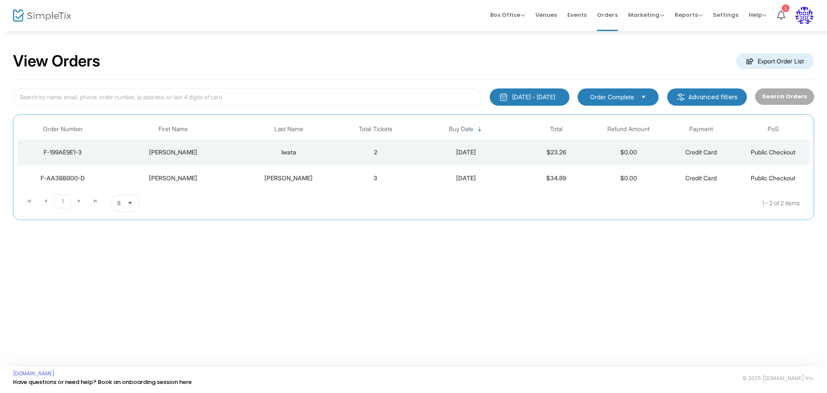 Image resolution: width=827 pixels, height=393 pixels. I want to click on input: Search by name, email, phone, order number, ip address, or last 4 digits of card, so click(247, 97).